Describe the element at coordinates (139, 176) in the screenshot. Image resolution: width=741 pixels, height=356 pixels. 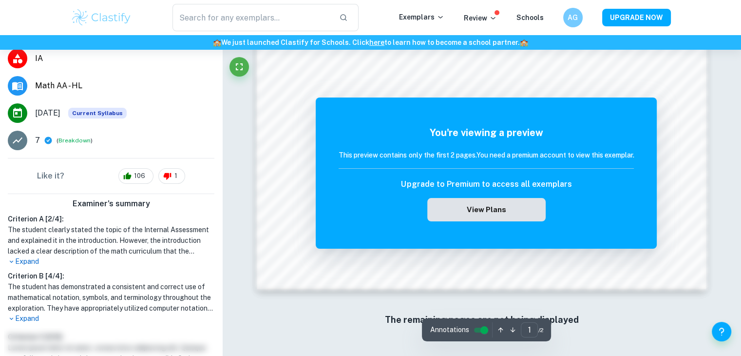
I see `span: 106` at that location.